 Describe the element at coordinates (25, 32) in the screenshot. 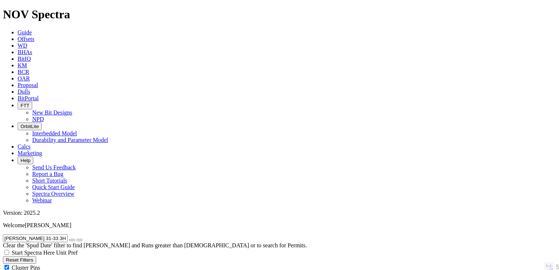

I see `a: Guide` at that location.